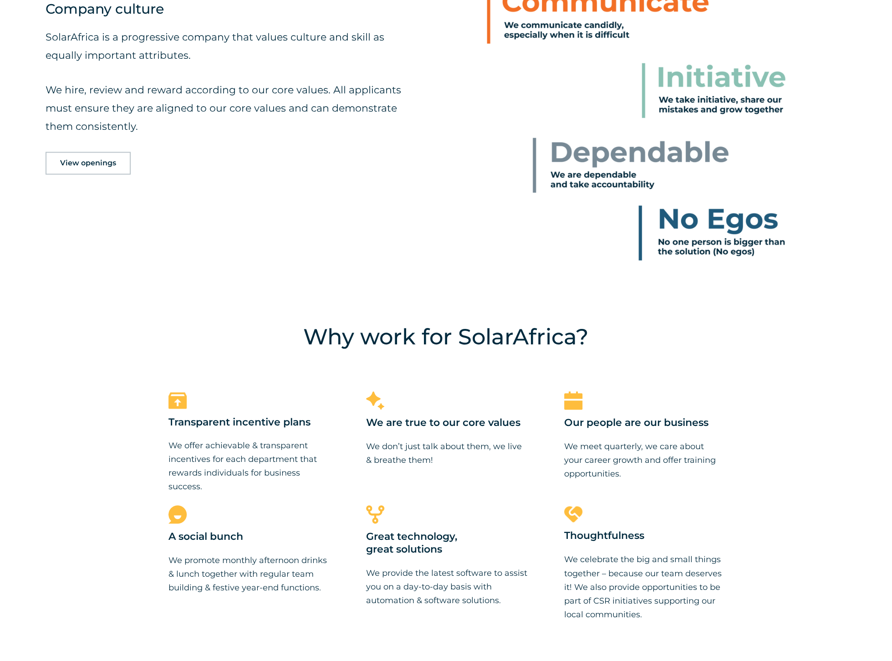 The image size is (892, 661). What do you see at coordinates (644, 536) in the screenshot?
I see `h3: Thoughtfulness` at bounding box center [644, 536].